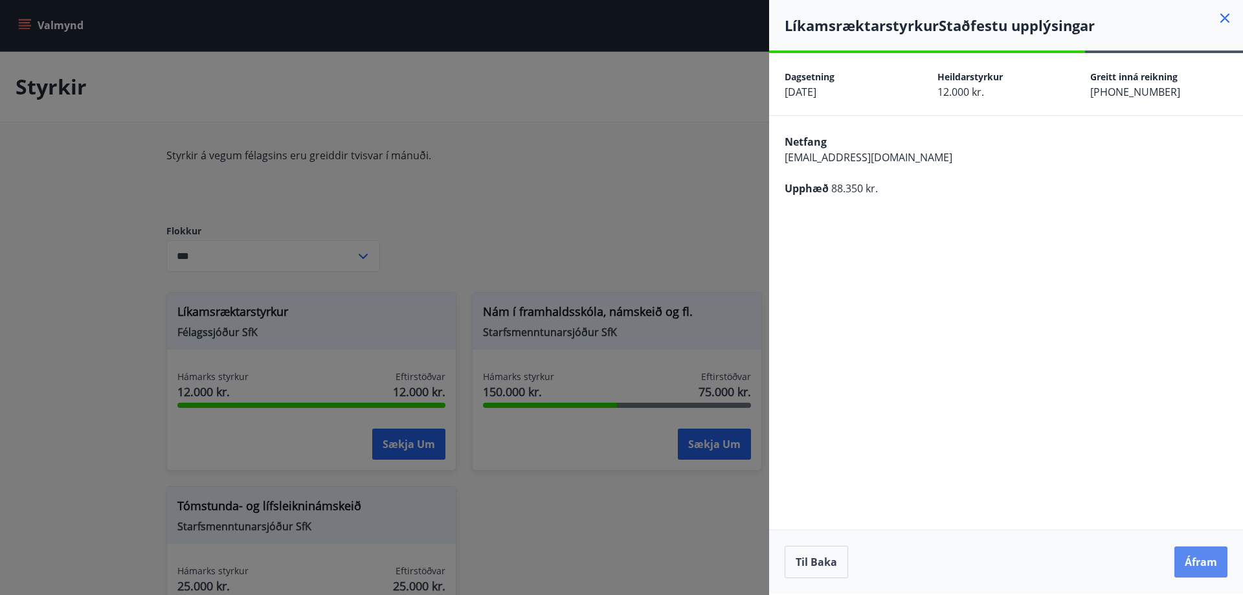  Describe the element at coordinates (806, 142) in the screenshot. I see `span: Netfang` at that location.